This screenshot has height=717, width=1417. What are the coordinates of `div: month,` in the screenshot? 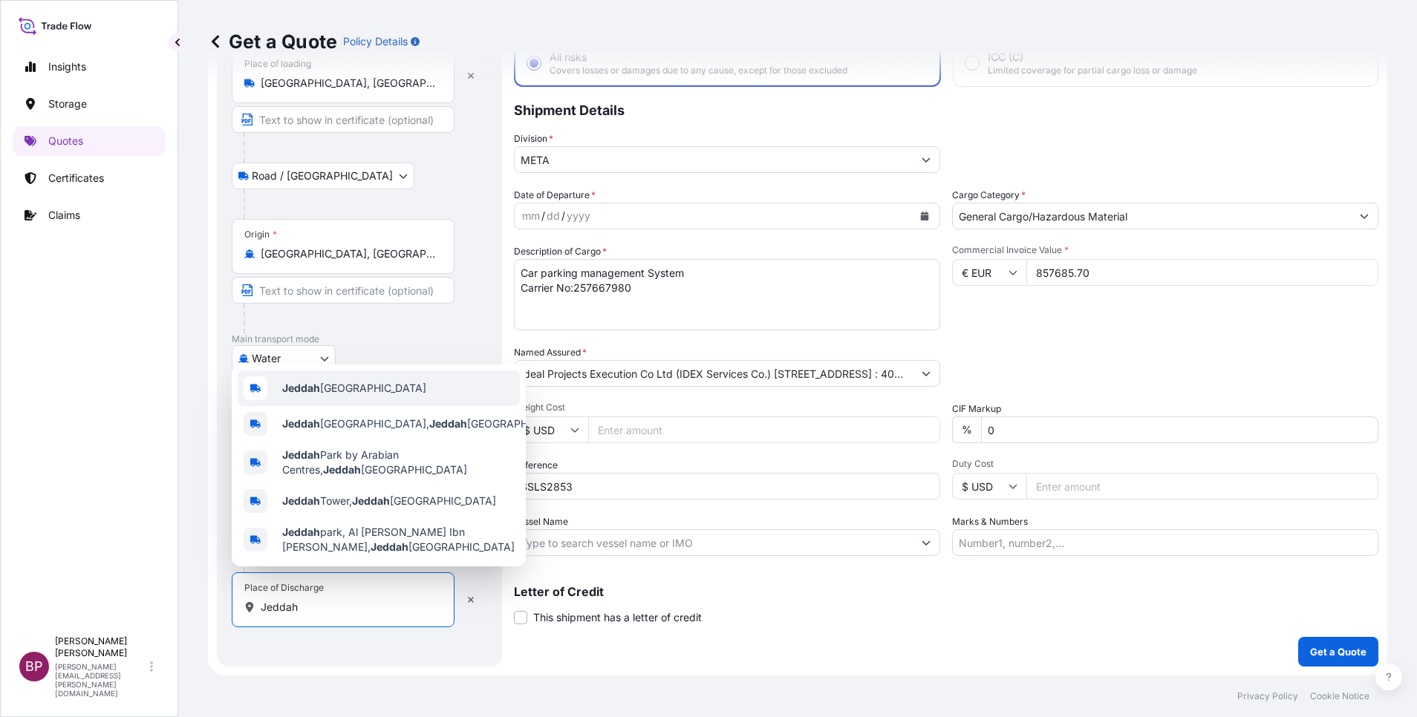 It's located at (531, 216).